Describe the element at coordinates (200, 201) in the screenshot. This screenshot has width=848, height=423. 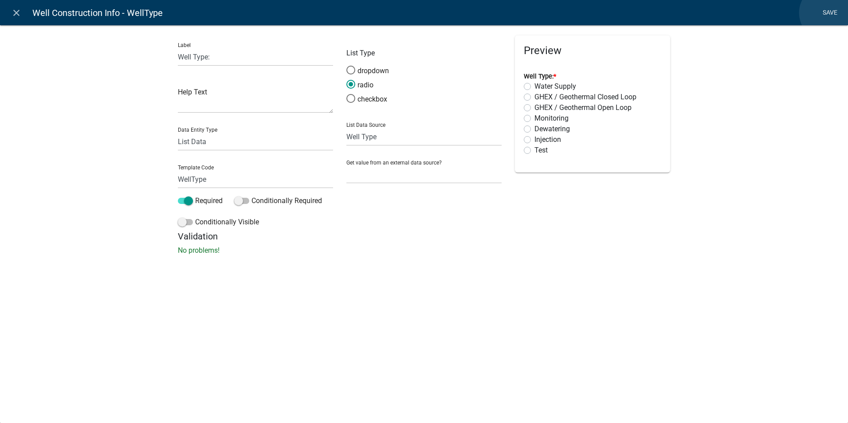
I see `label: Required` at that location.